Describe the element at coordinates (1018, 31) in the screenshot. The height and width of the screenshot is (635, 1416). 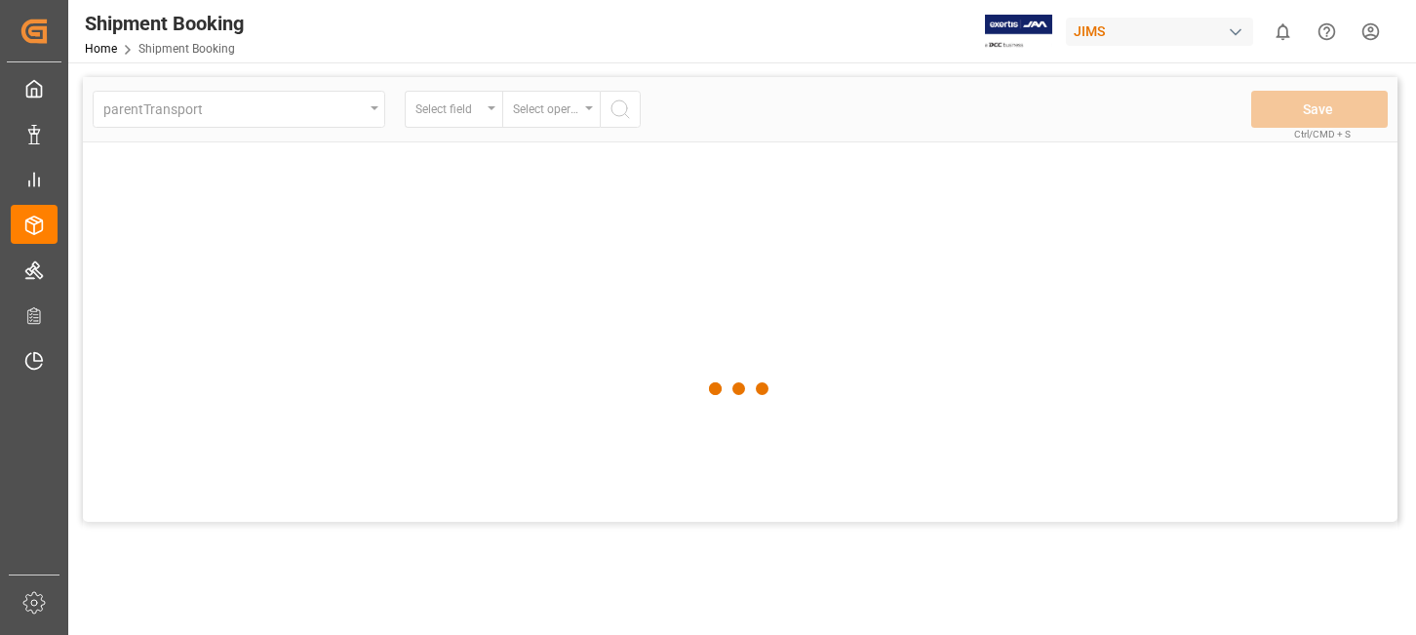
I see `img: Exertis%20JAM%20-%20Email%20Logo.jpg_1722504956.jpg` at that location.